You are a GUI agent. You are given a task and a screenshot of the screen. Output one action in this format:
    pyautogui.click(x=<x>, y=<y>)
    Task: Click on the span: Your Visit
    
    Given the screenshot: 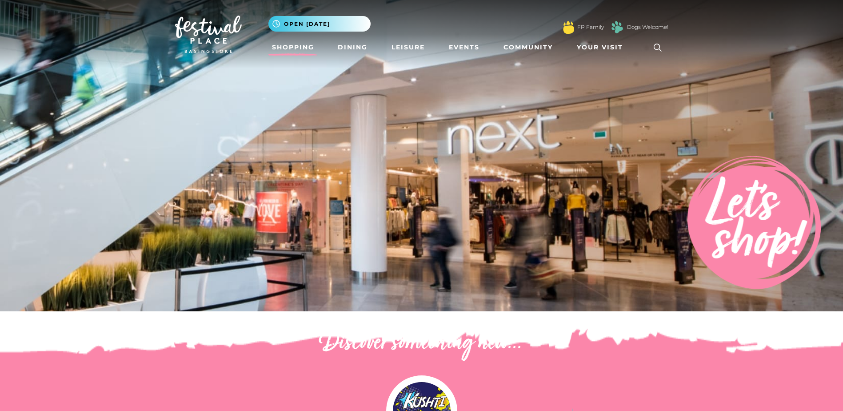 What is the action you would take?
    pyautogui.click(x=600, y=47)
    